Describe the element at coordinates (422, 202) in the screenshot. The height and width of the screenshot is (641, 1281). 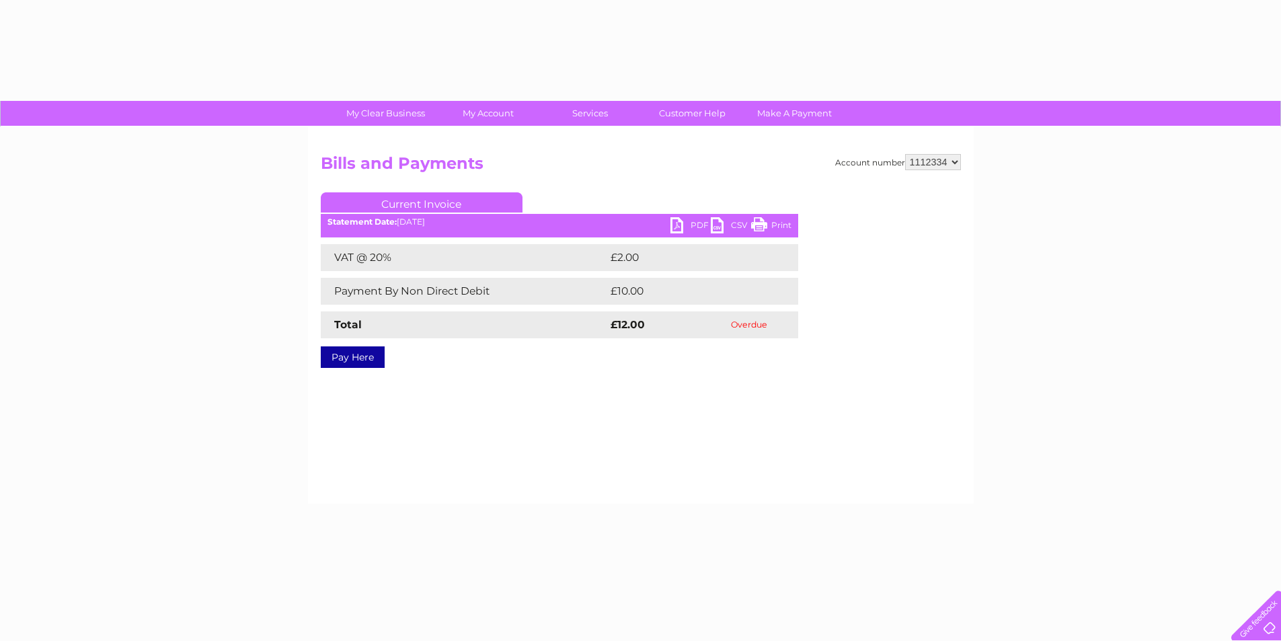
I see `a: Current Invoice` at that location.